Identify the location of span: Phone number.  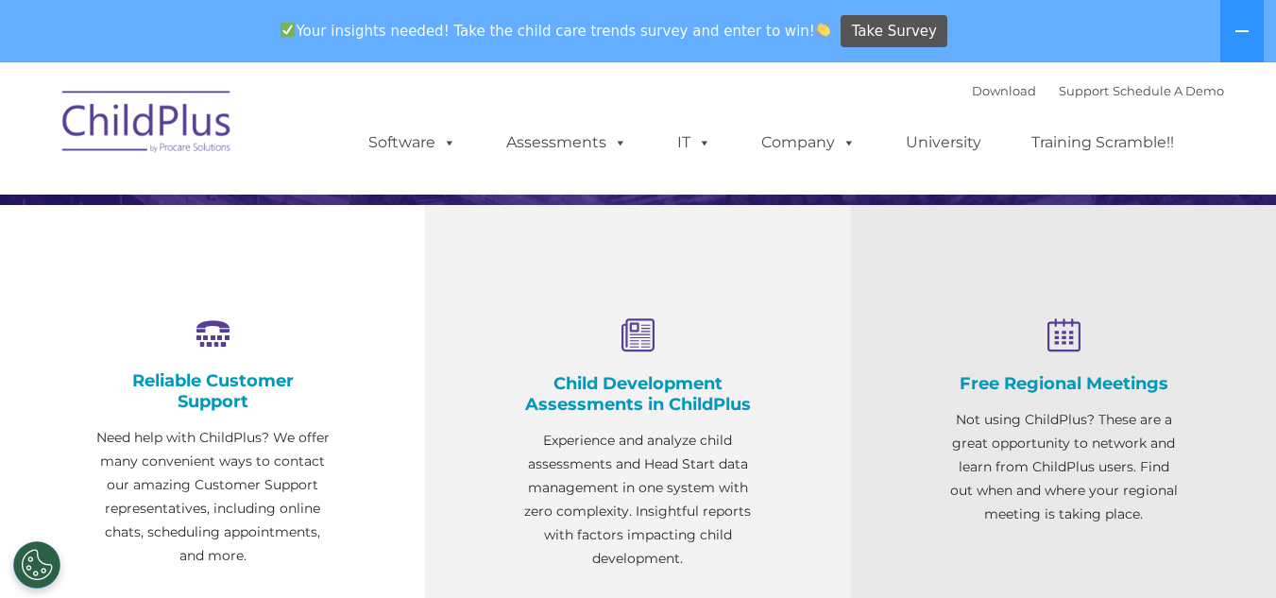
(302, 209).